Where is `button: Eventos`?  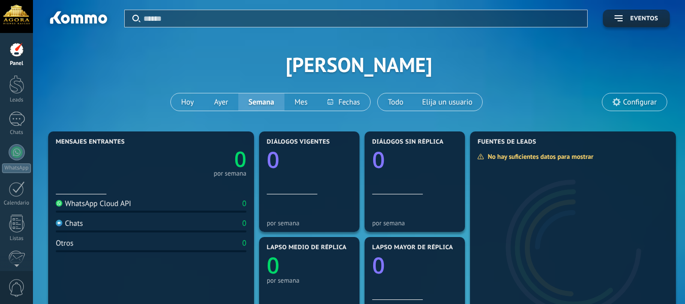
button: Eventos is located at coordinates (636, 18).